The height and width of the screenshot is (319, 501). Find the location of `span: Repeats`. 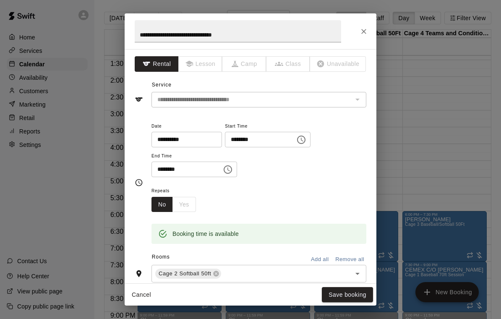

span: Repeats is located at coordinates (177, 191).